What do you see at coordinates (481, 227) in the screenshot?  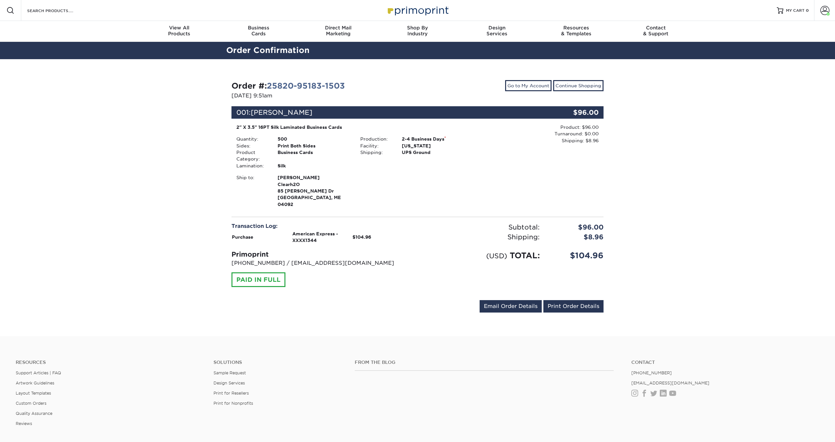 I see `div: Subtotal:` at bounding box center [481, 227].